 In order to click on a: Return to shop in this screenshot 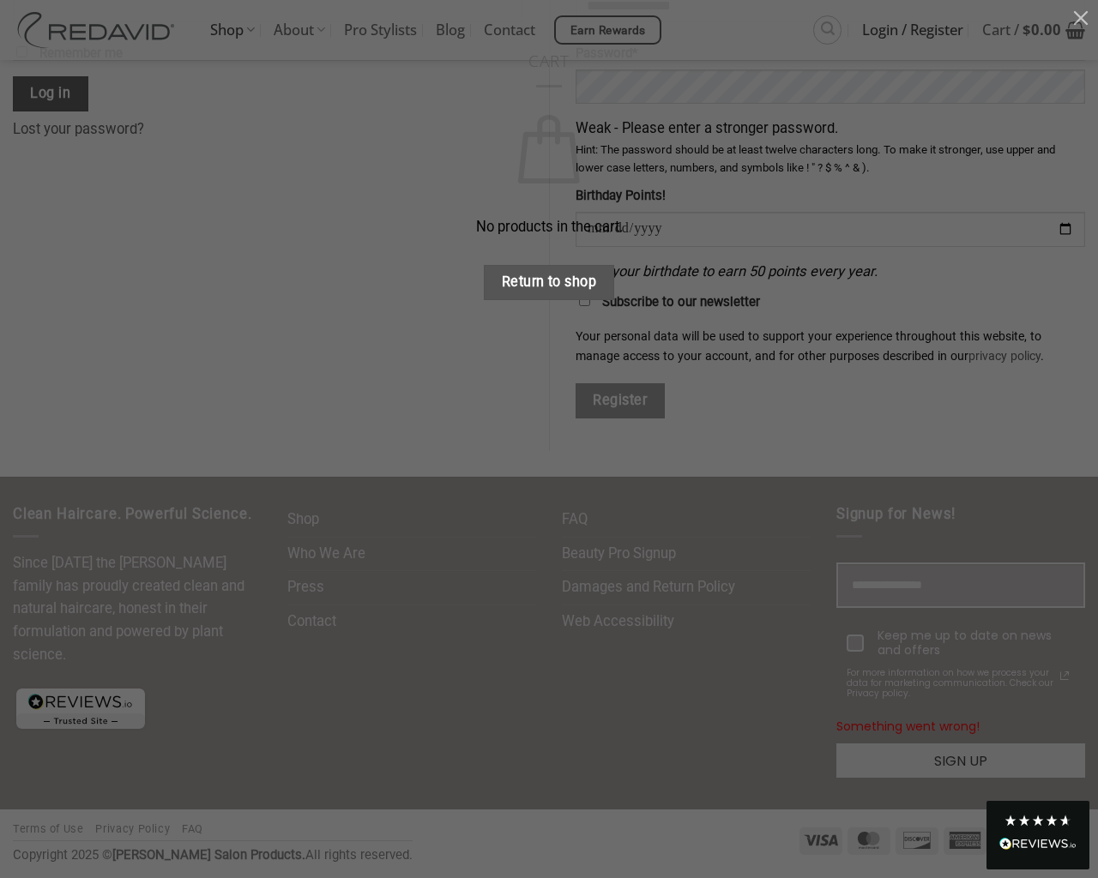, I will do `click(549, 282)`.